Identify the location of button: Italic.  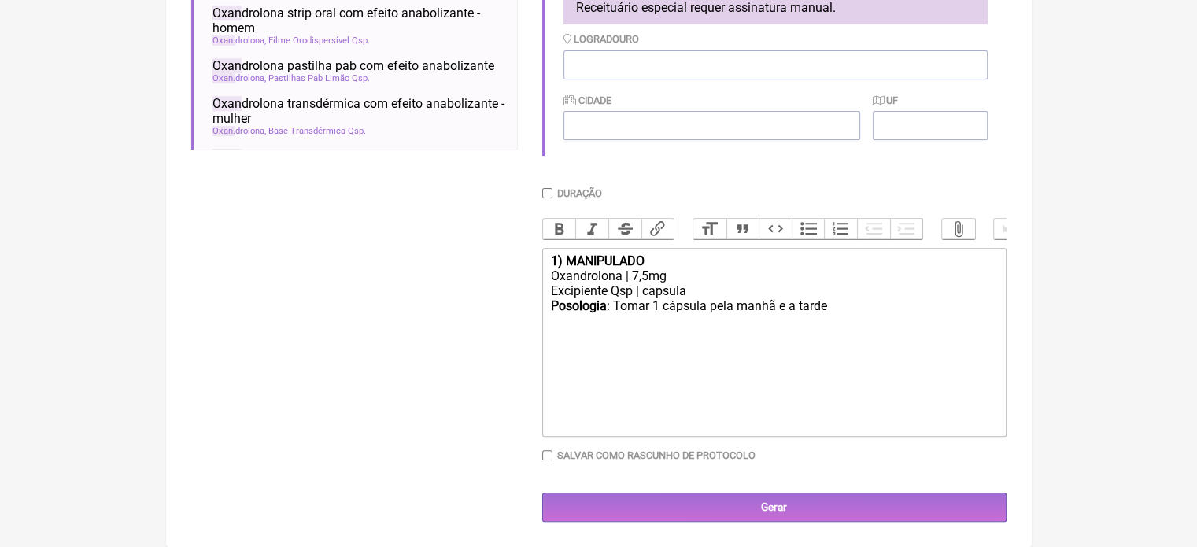
(592, 229).